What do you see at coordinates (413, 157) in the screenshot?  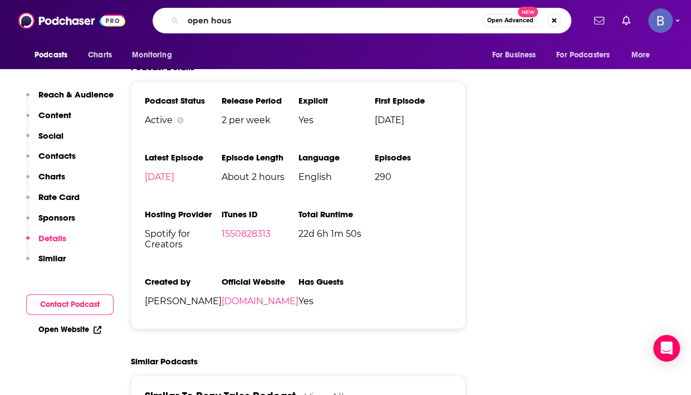 I see `h3: Episodes` at bounding box center [413, 157].